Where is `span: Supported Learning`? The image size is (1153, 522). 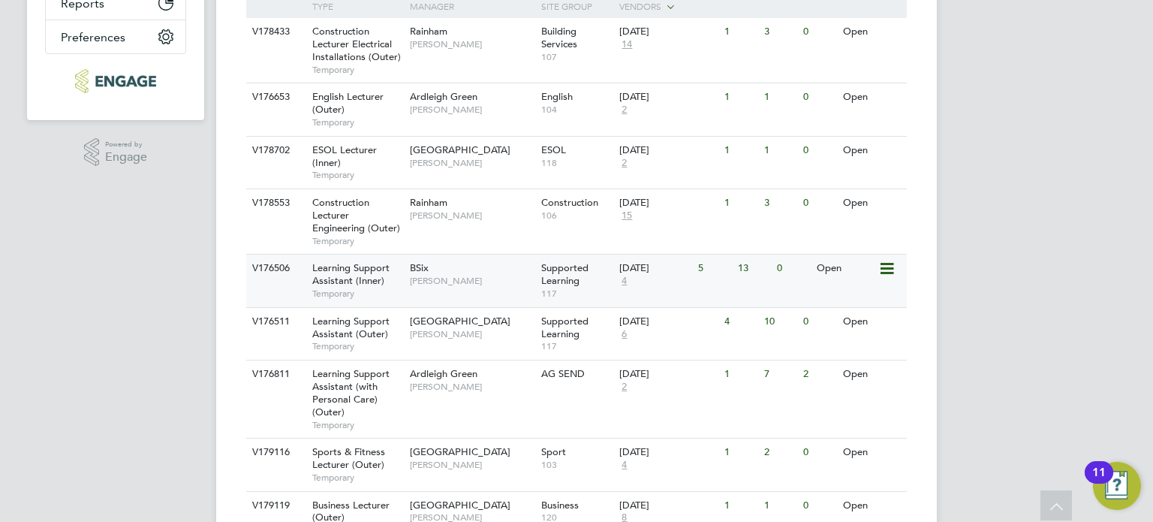
span: Supported Learning is located at coordinates (565, 274).